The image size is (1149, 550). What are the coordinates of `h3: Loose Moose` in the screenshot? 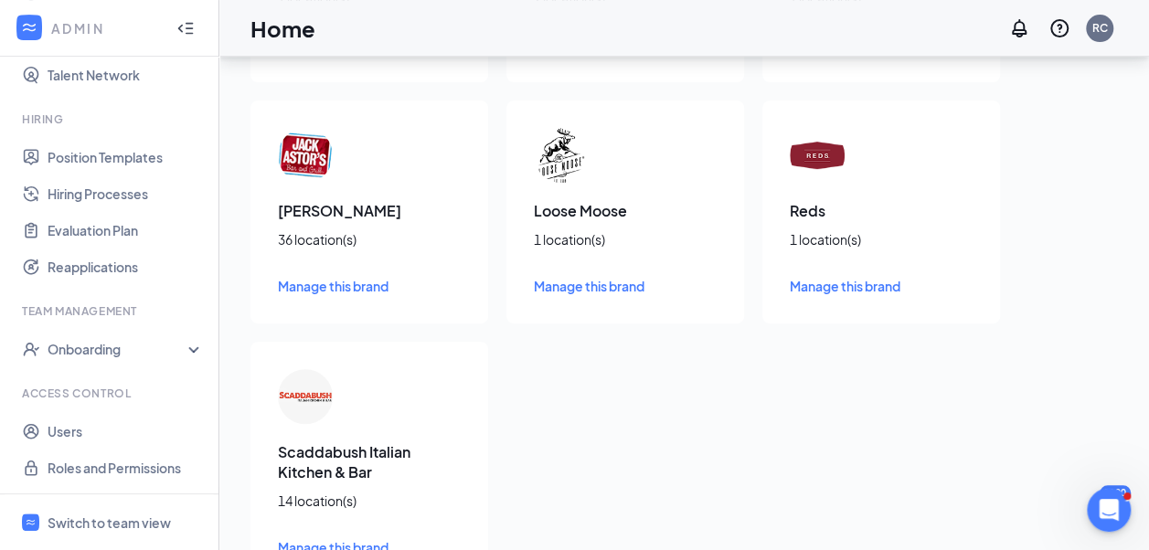 It's located at (625, 211).